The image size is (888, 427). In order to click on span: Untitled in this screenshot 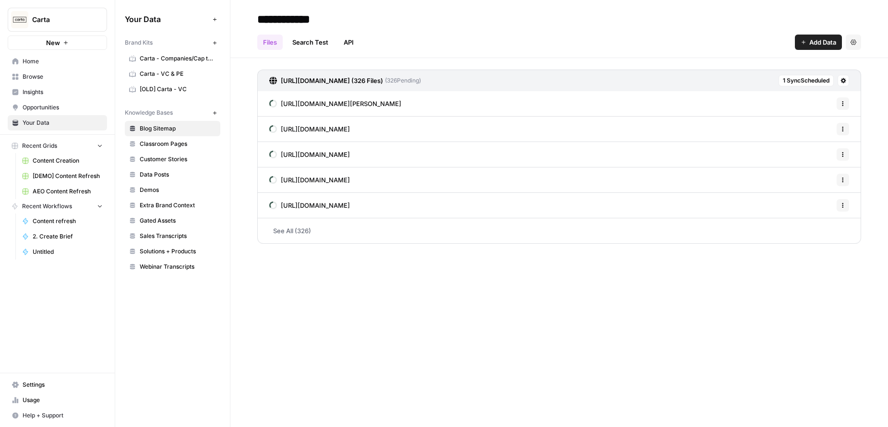, I will do `click(68, 252)`.